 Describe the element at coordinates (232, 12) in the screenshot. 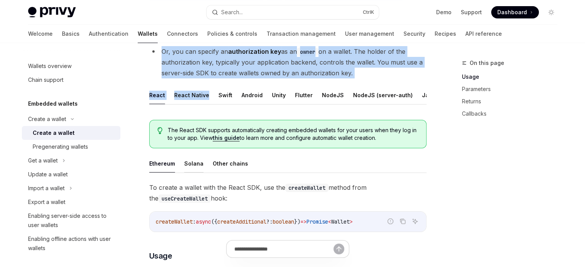

I see `div: Search...` at that location.